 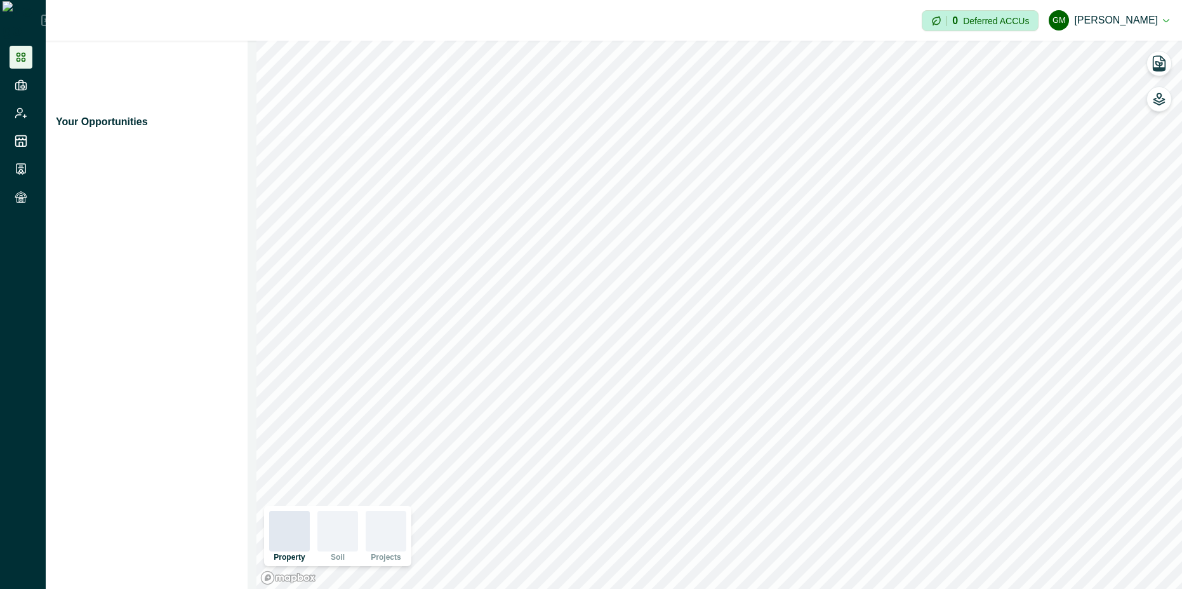 What do you see at coordinates (289, 557) in the screenshot?
I see `p: Property` at bounding box center [289, 557].